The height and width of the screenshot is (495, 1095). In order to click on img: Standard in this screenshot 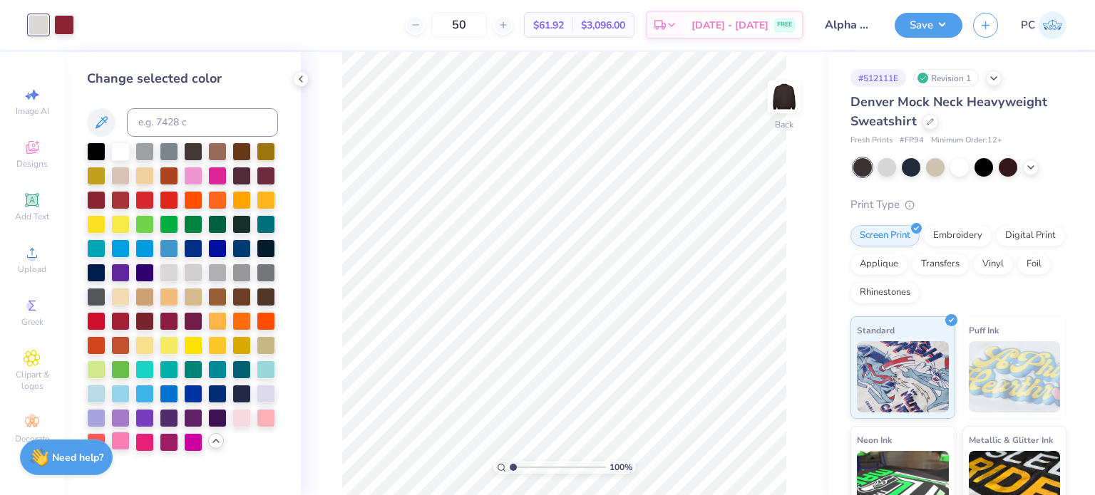, I will do `click(902, 377)`.